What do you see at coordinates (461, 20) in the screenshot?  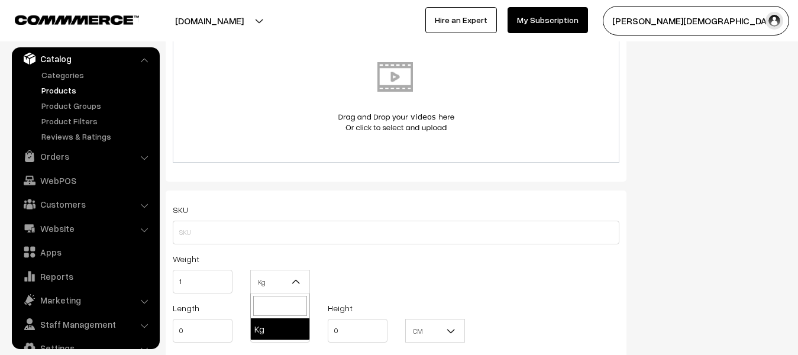 I see `a: Hire an Expert` at bounding box center [461, 20].